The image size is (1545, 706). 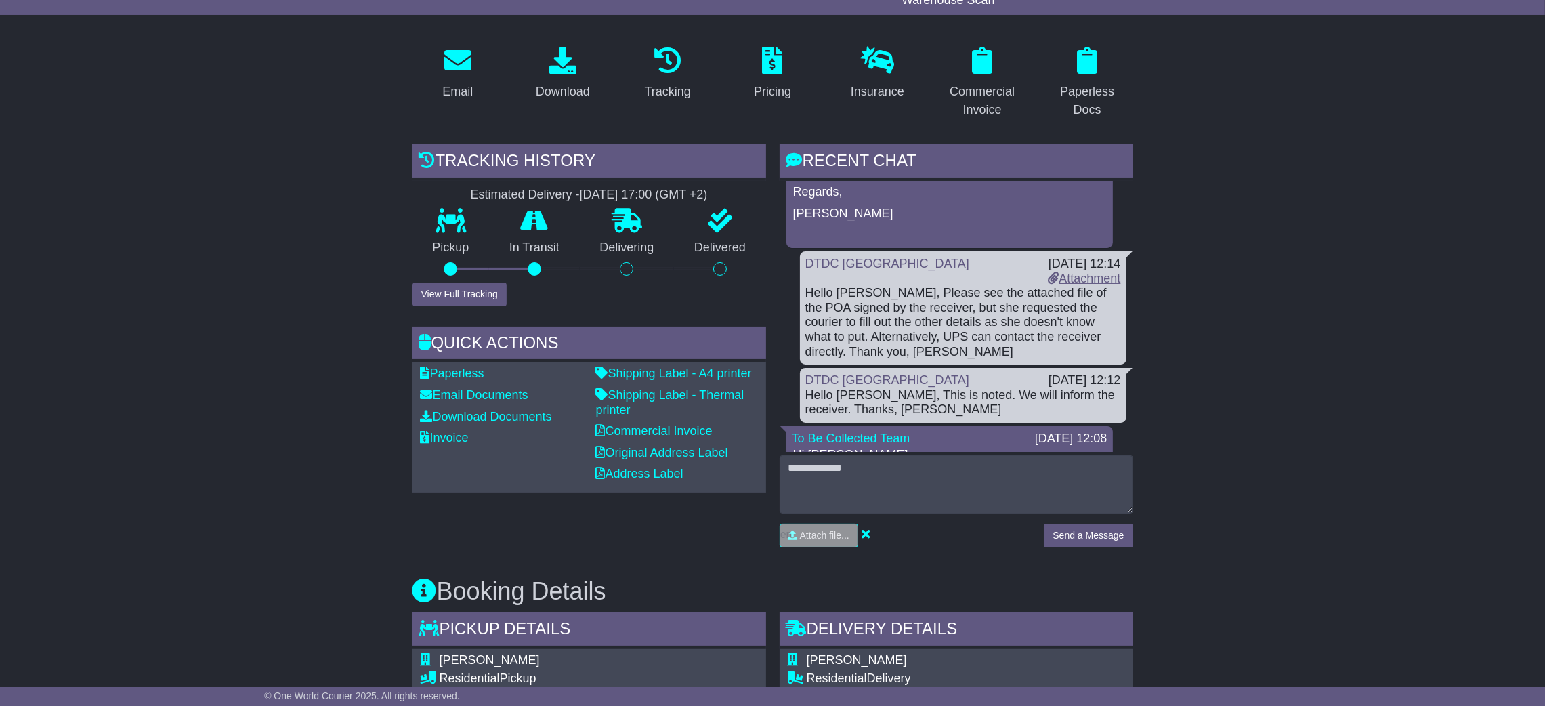 What do you see at coordinates (474, 395) in the screenshot?
I see `a: Email Documents` at bounding box center [474, 395].